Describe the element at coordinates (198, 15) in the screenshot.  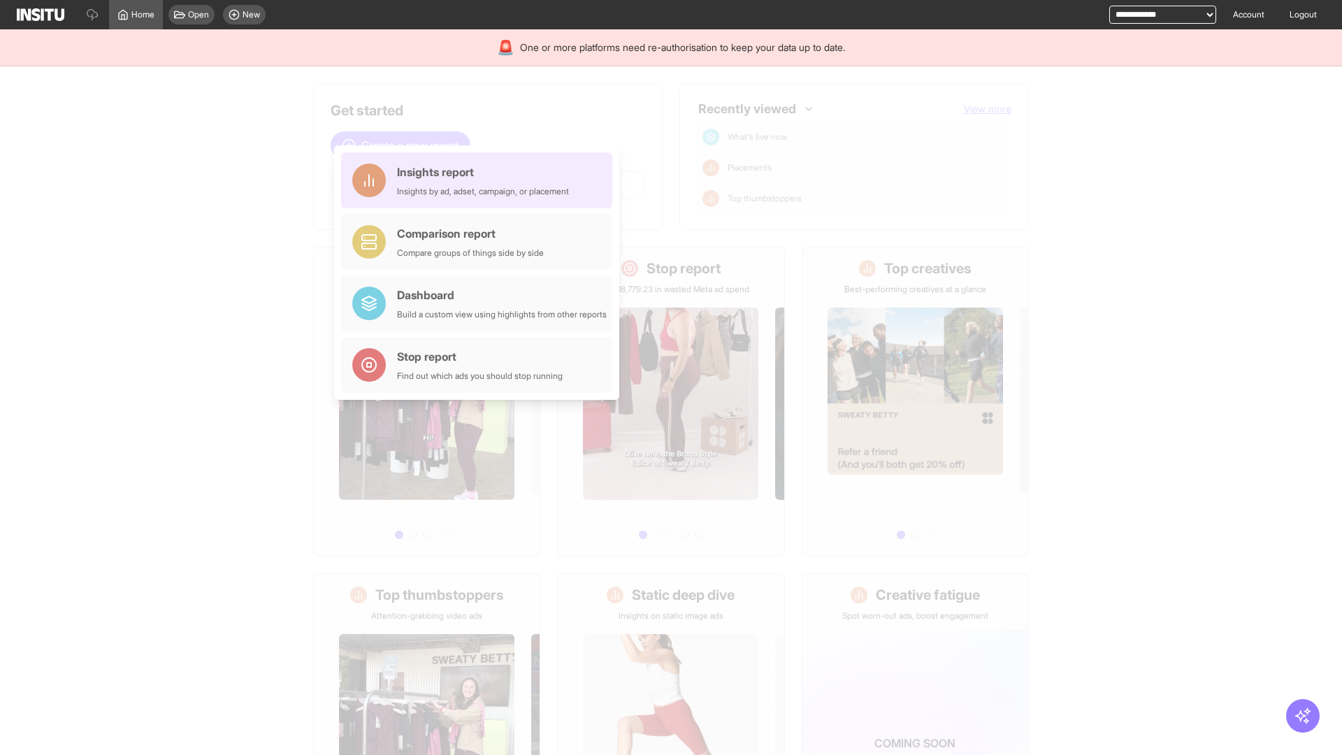
I see `span: Open` at that location.